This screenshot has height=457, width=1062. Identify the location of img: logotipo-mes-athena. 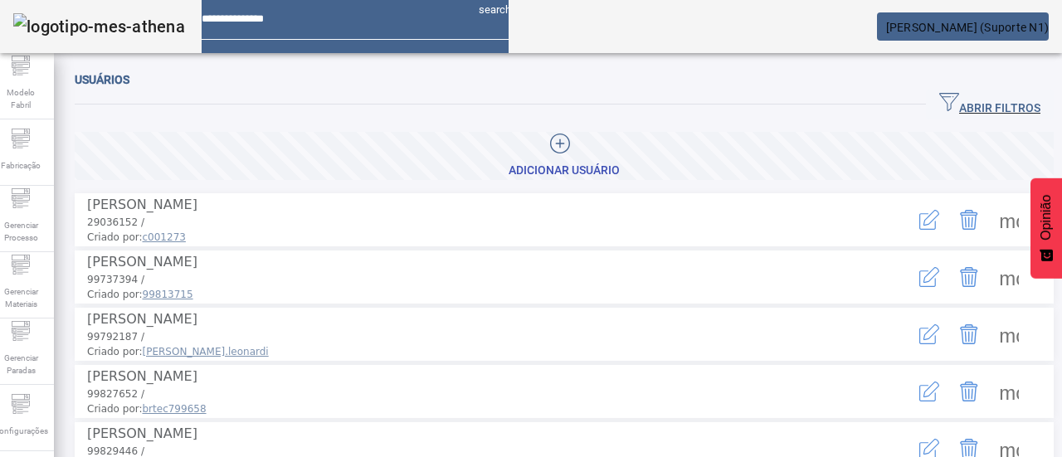
(99, 27).